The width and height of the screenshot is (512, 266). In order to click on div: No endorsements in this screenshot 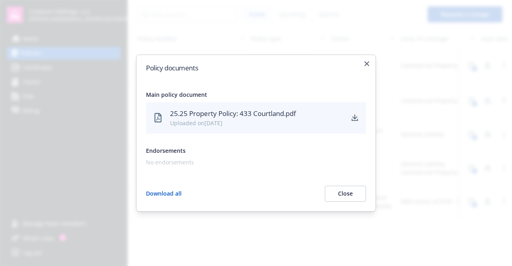, I will do `click(254, 162)`.